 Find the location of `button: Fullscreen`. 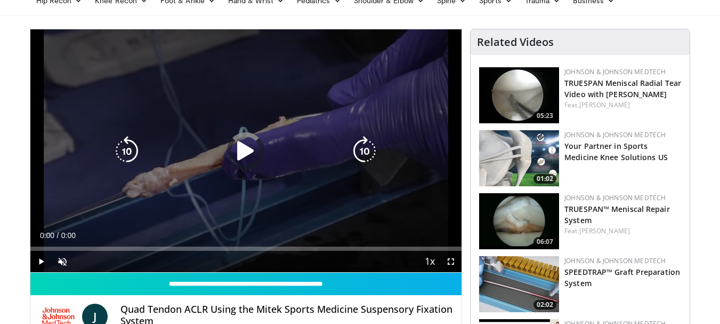

button: Fullscreen is located at coordinates (451, 261).